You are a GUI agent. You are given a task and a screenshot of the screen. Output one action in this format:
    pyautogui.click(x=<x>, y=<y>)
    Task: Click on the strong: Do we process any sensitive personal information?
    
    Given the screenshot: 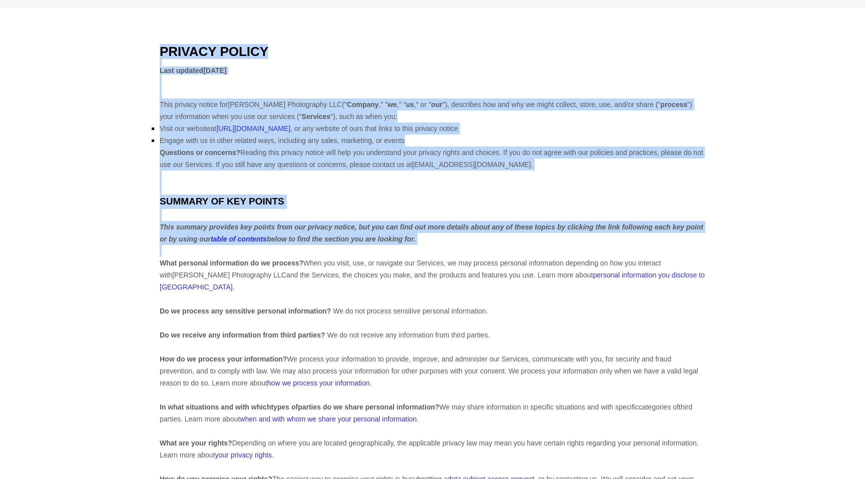 What is the action you would take?
    pyautogui.click(x=245, y=311)
    